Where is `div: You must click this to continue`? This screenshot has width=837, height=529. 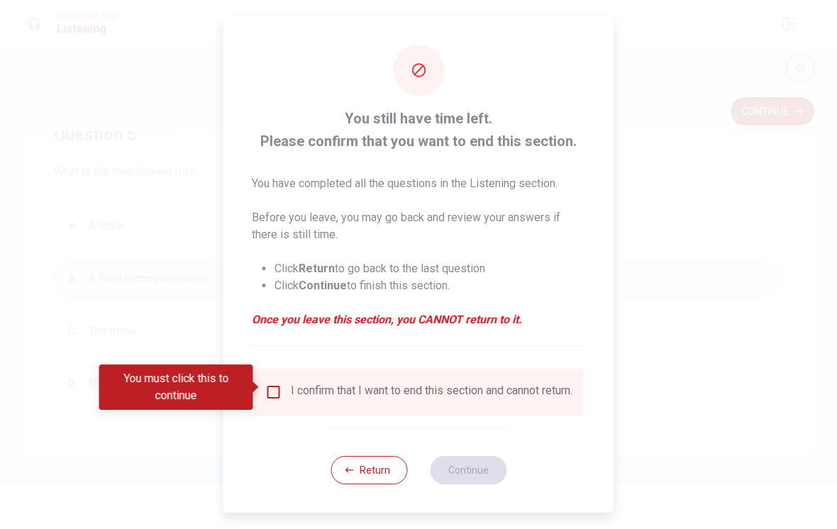 div: You must click this to continue is located at coordinates (176, 387).